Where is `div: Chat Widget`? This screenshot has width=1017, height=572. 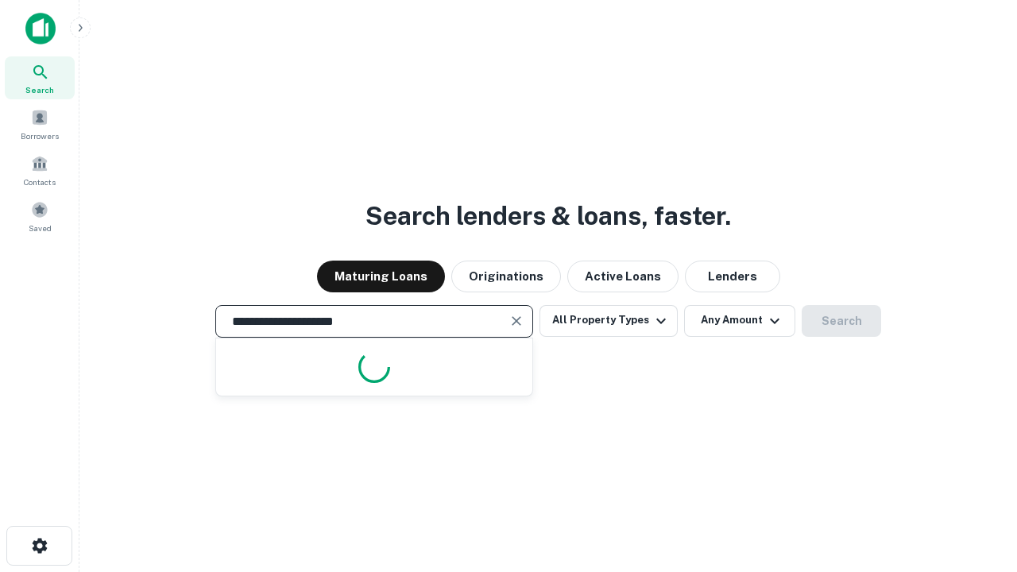
div: Chat Widget is located at coordinates (978, 483).